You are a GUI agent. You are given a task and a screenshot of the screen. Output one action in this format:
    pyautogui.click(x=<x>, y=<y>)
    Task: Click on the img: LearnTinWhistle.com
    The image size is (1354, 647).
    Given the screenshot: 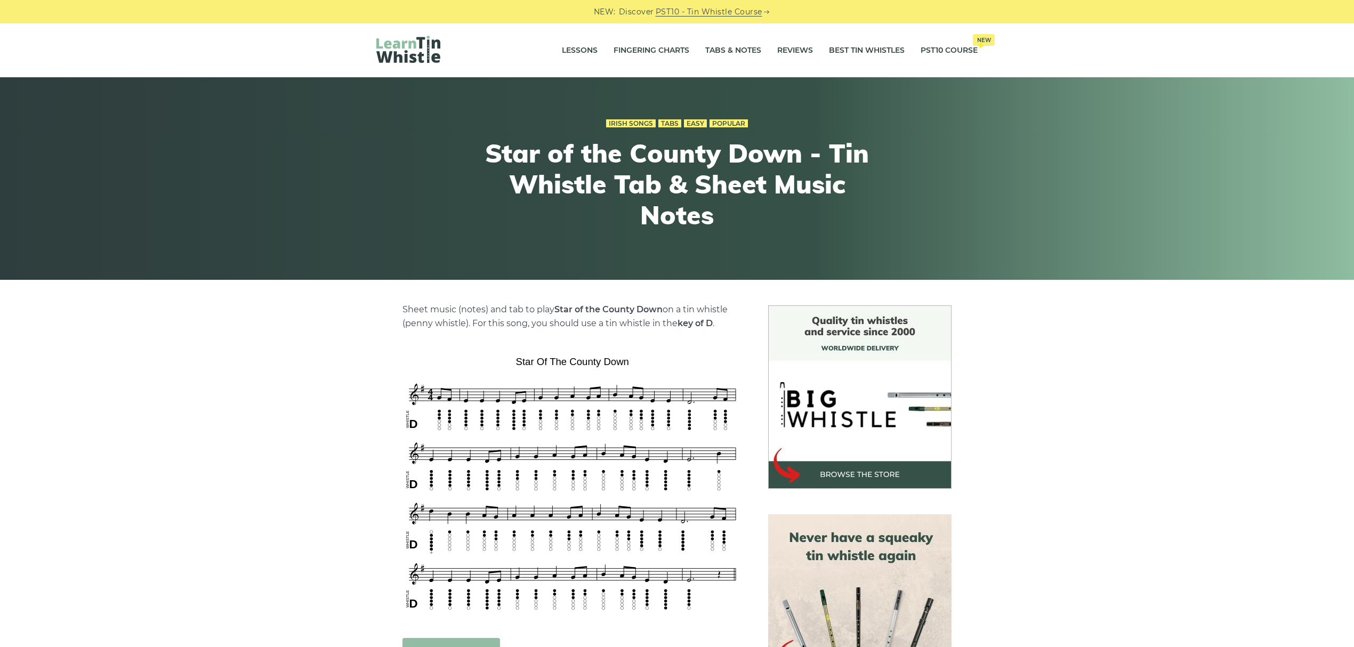 What is the action you would take?
    pyautogui.click(x=408, y=49)
    